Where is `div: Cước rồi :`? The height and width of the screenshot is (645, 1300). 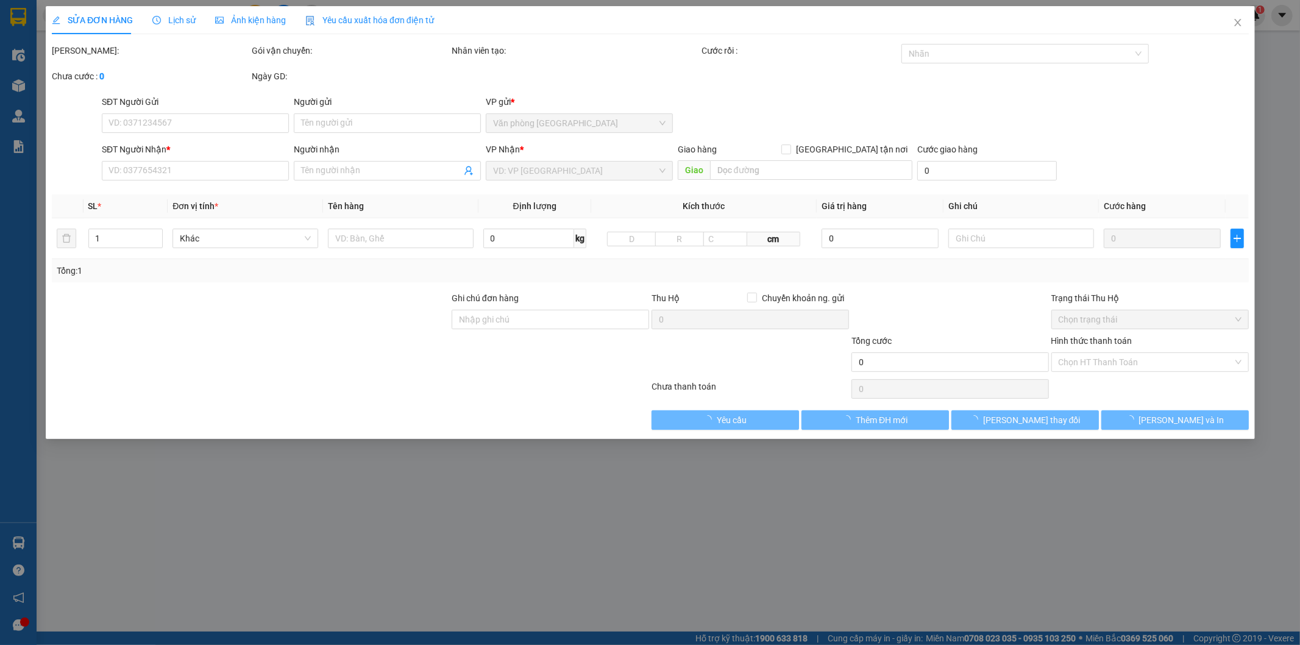
div: Cước rồi : is located at coordinates (800, 51).